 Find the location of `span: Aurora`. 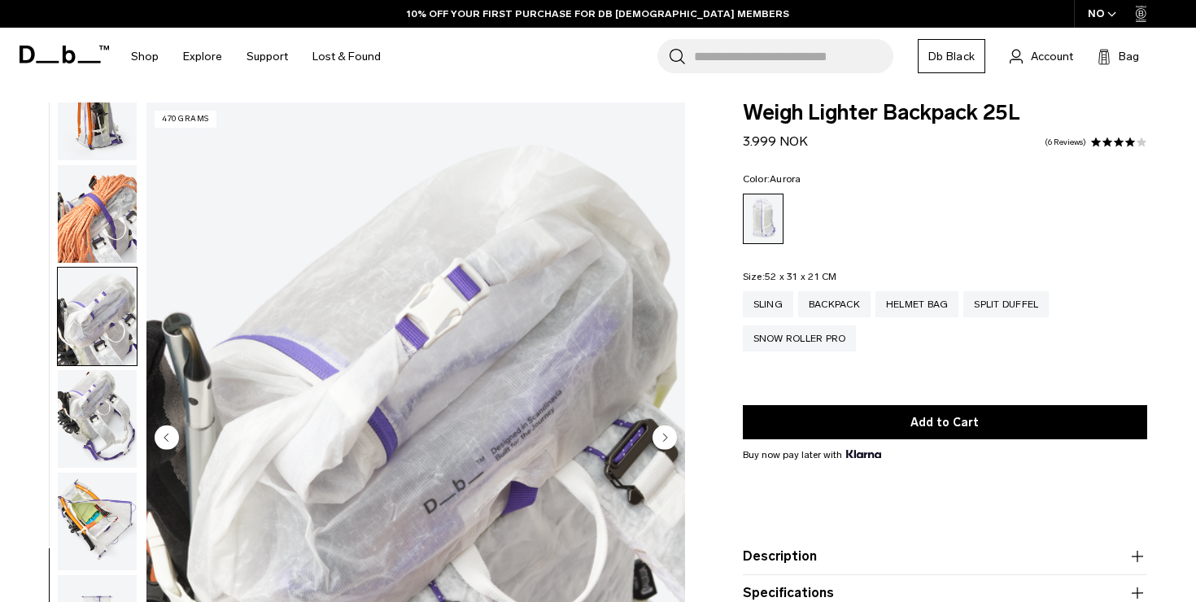

span: Aurora is located at coordinates (785, 179).